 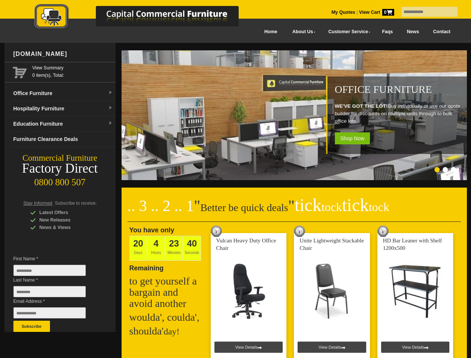 What do you see at coordinates (38, 203) in the screenshot?
I see `span: Stay Informed` at bounding box center [38, 203].